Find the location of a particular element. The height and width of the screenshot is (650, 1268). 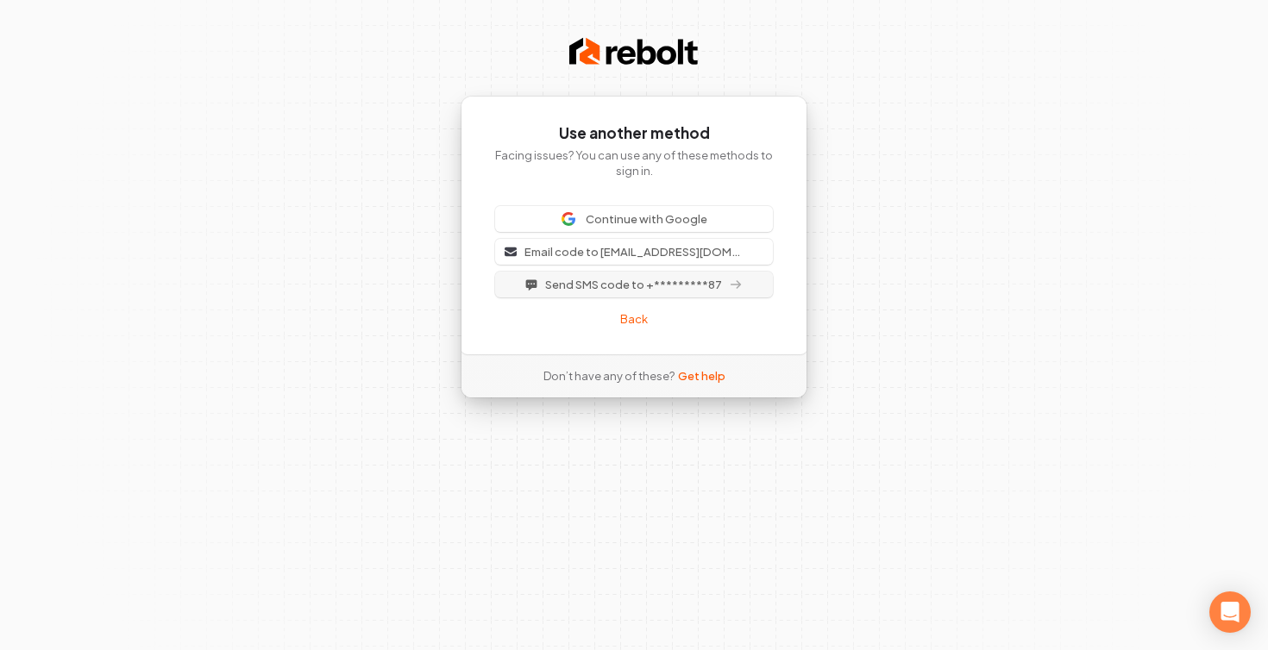

div: Open Intercom Messenger is located at coordinates (1230, 612).